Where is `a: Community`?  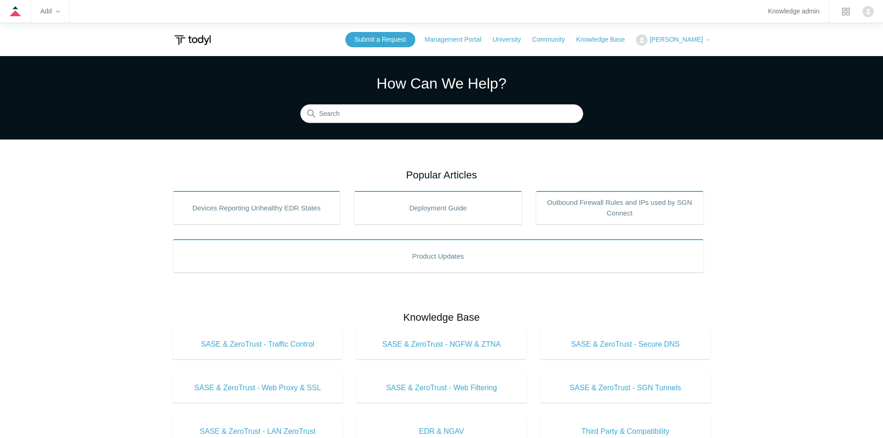
a: Community is located at coordinates (553, 39).